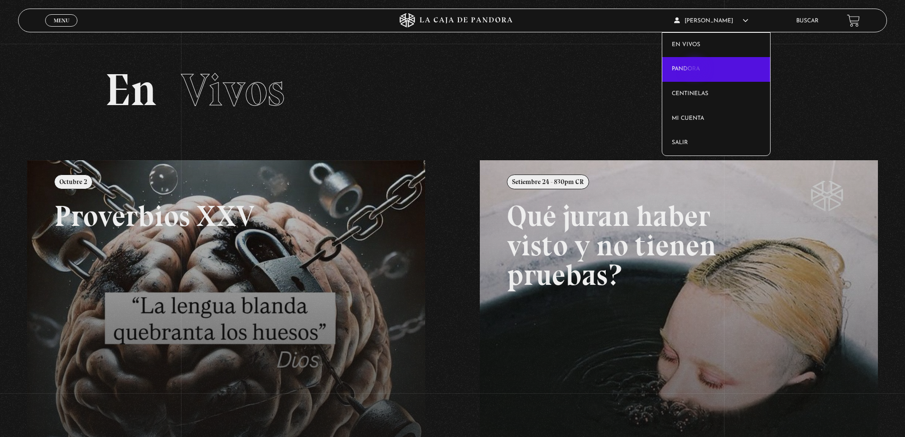 This screenshot has height=437, width=905. Describe the element at coordinates (716, 94) in the screenshot. I see `a: Centinelas` at that location.